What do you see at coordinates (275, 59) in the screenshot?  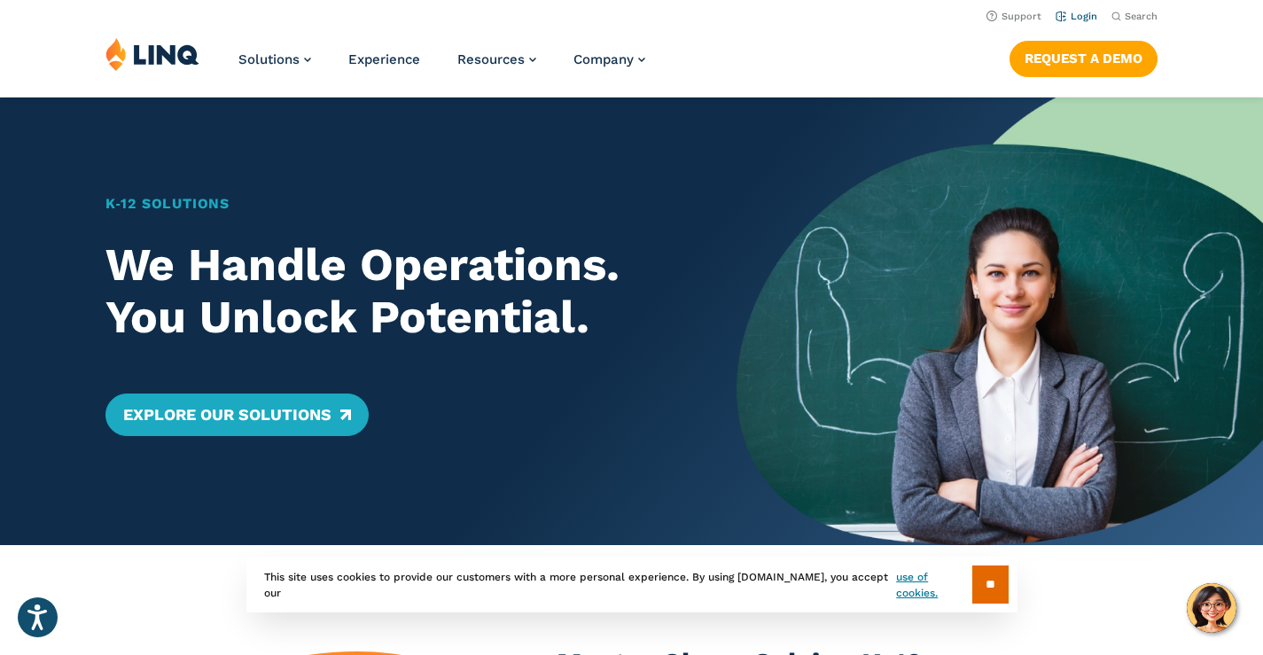 I see `a: Solutions` at bounding box center [275, 59].